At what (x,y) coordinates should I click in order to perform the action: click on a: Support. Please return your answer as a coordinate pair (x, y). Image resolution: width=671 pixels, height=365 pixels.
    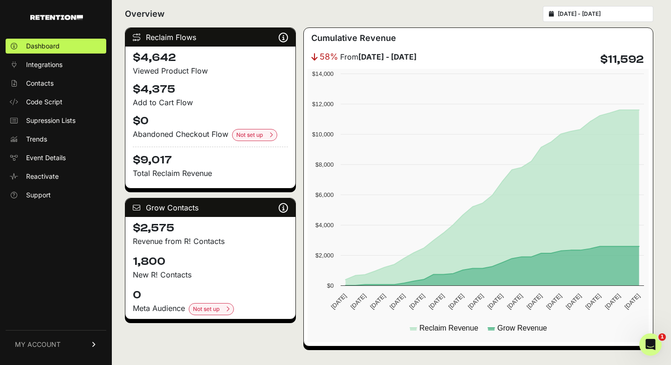
    Looking at the image, I should click on (56, 195).